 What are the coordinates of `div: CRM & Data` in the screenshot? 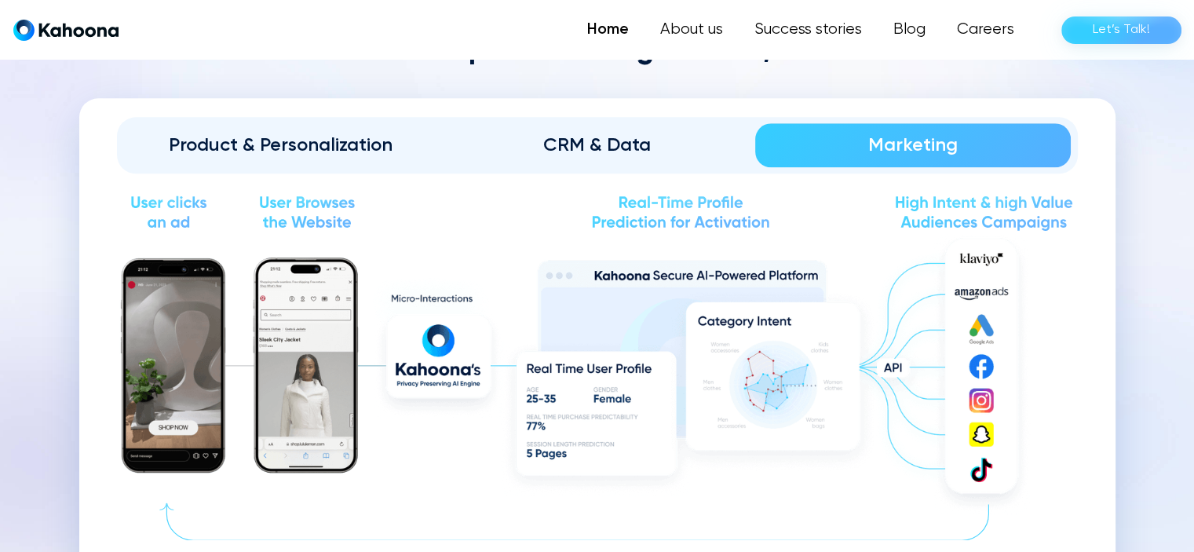 It's located at (596, 145).